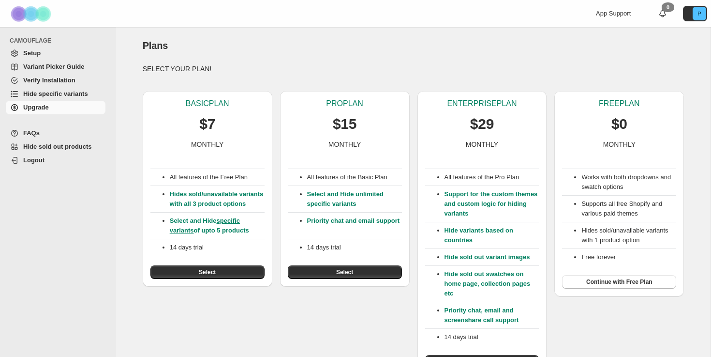 Image resolution: width=711 pixels, height=357 pixels. I want to click on p: Priority chat and email support, so click(355, 225).